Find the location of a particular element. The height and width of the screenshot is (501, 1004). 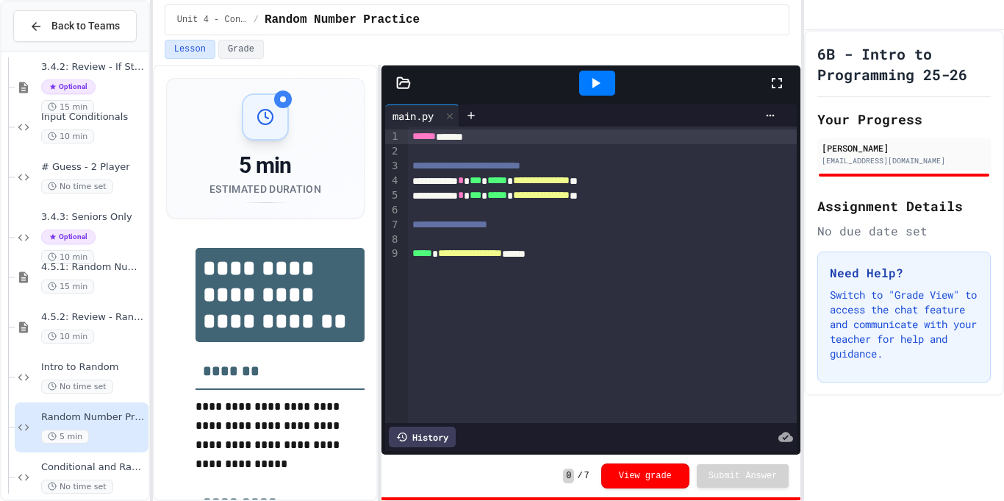

button: Grade is located at coordinates (241, 49).